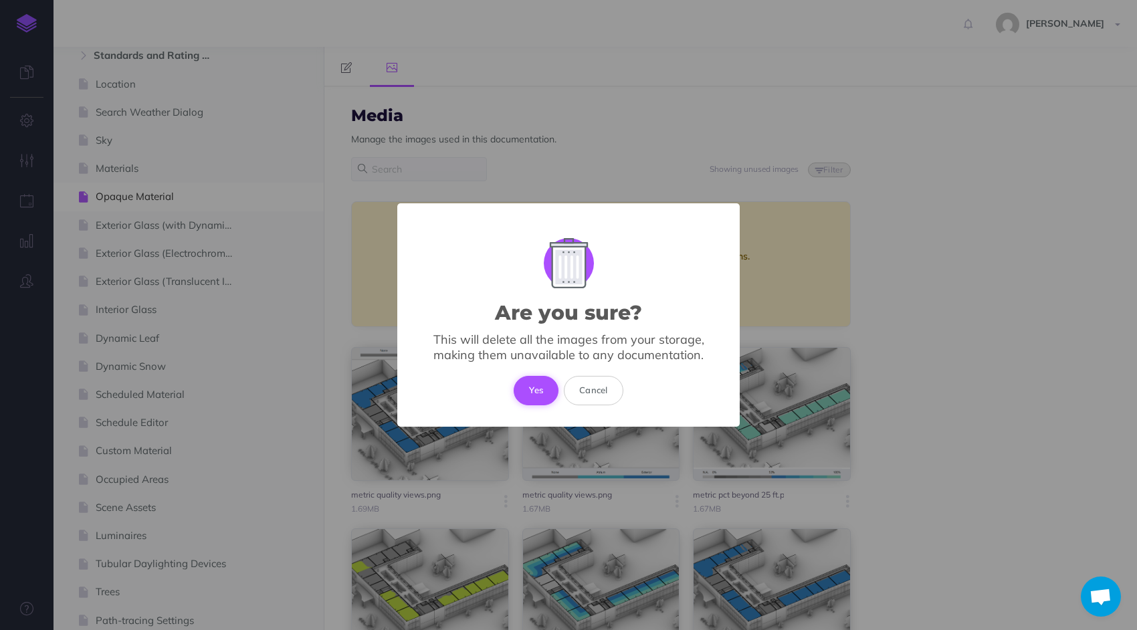 The image size is (1137, 630). I want to click on h2: Are you sure?, so click(568, 312).